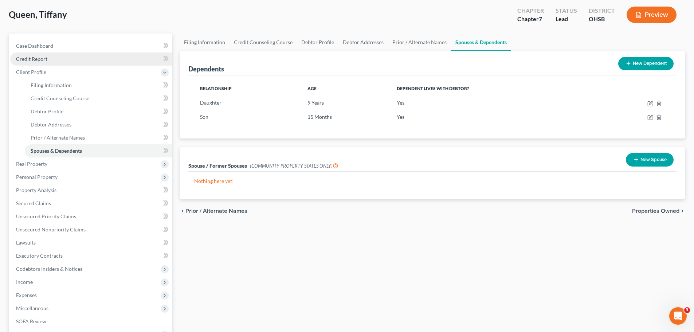 The image size is (694, 332). Describe the element at coordinates (38, 14) in the screenshot. I see `span: Queen, Tiffany` at that location.